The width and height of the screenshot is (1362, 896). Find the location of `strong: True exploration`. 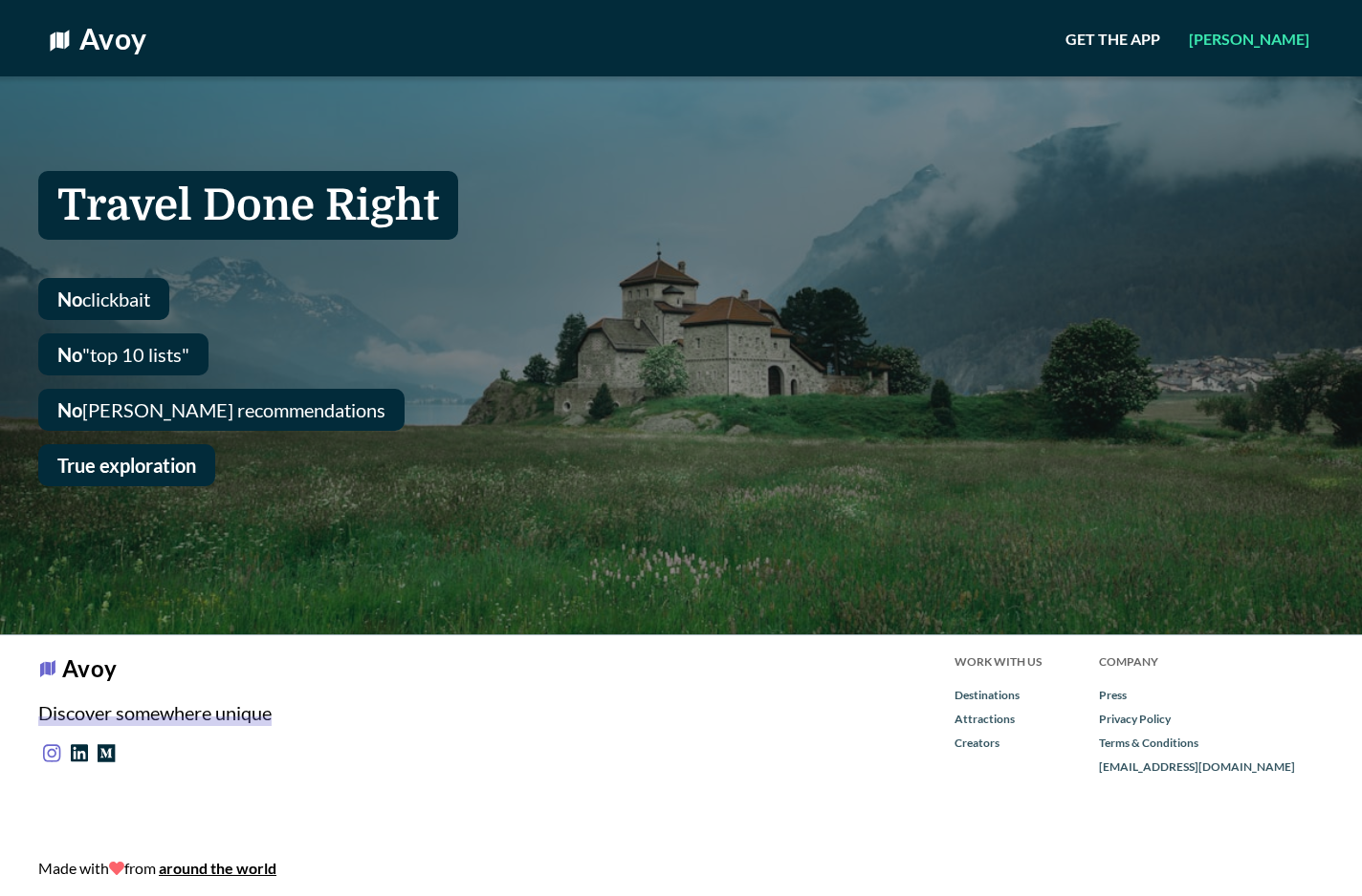

strong: True exploration is located at coordinates (126, 465).